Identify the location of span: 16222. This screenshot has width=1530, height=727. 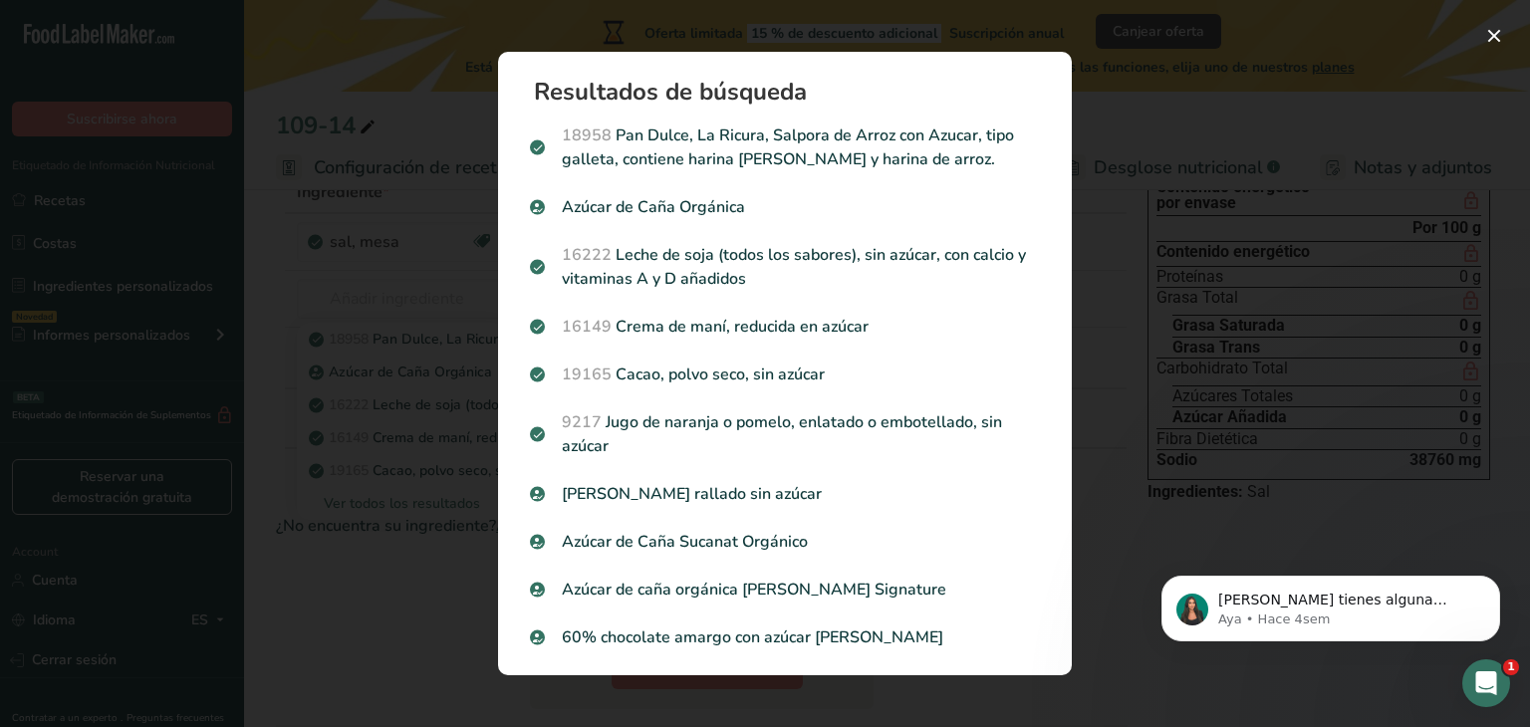
(587, 255).